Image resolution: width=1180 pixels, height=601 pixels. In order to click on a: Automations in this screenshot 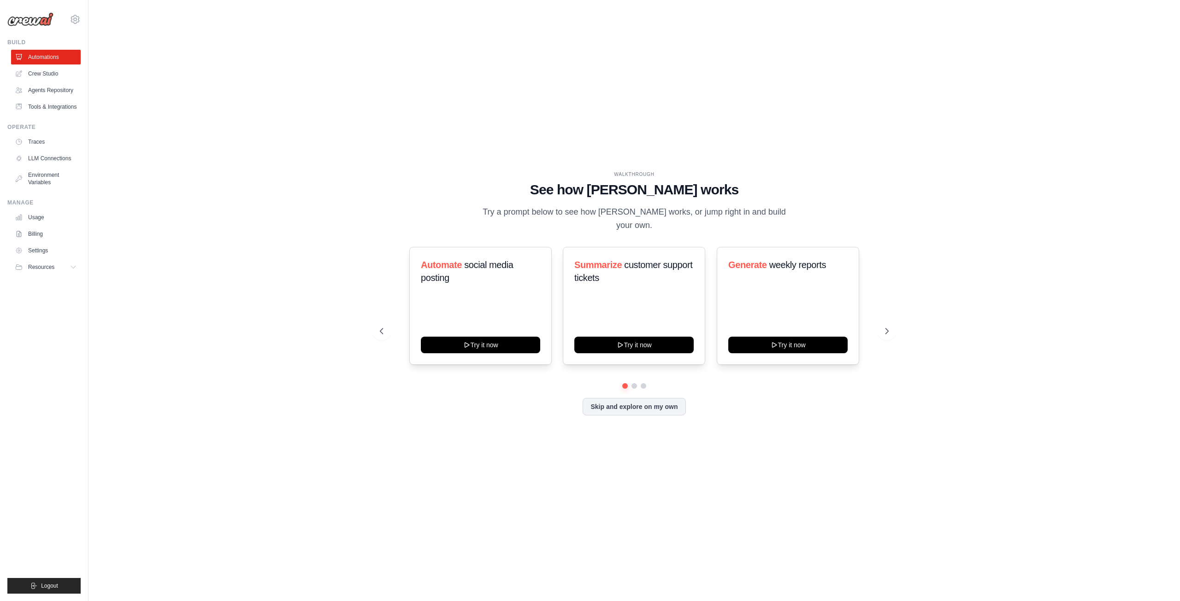, I will do `click(46, 57)`.